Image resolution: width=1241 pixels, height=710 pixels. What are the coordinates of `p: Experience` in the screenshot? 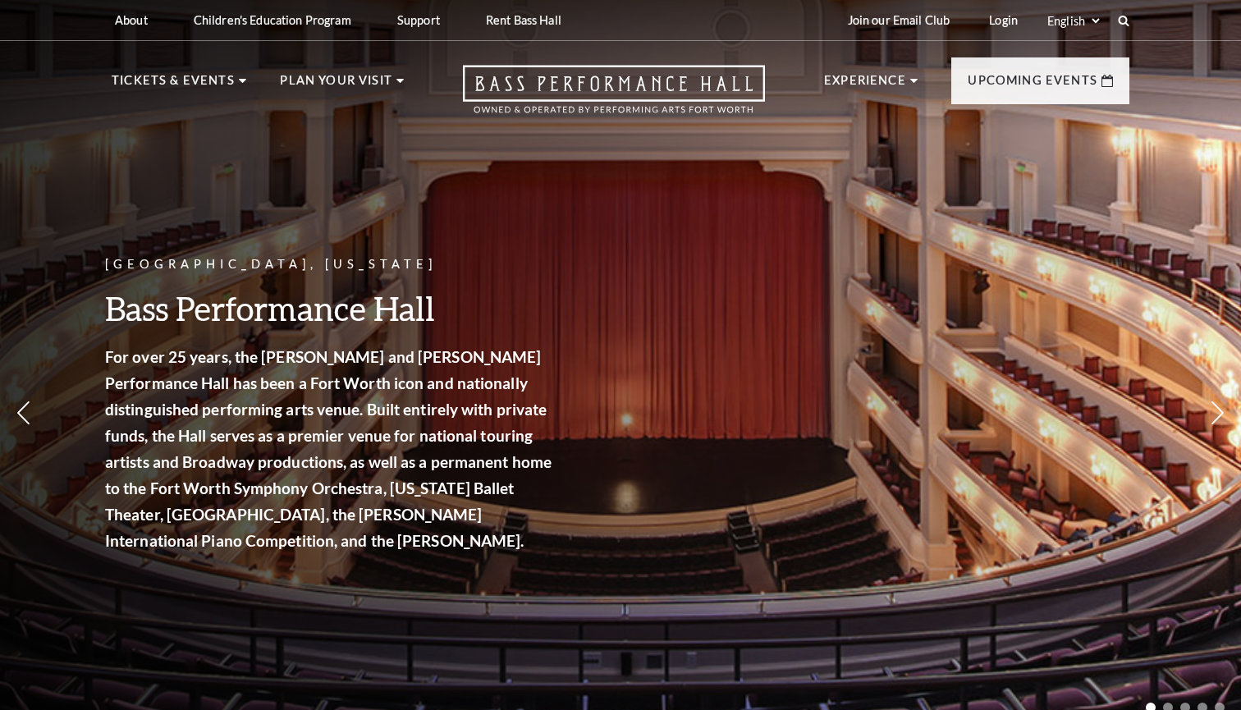 It's located at (865, 85).